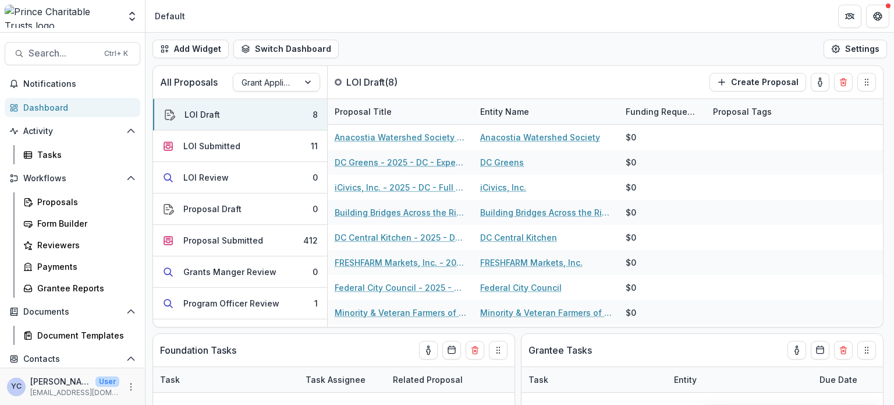  I want to click on div: Payments, so click(84, 266).